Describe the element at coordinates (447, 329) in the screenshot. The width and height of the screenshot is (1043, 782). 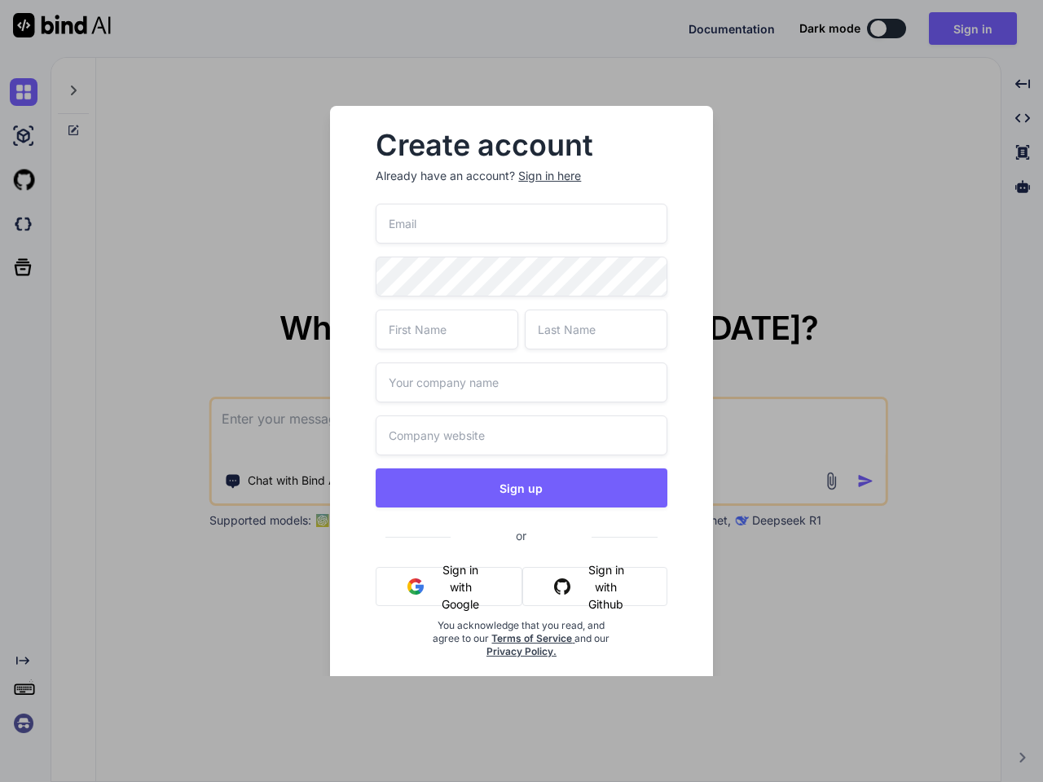
I see `input: First Name` at that location.